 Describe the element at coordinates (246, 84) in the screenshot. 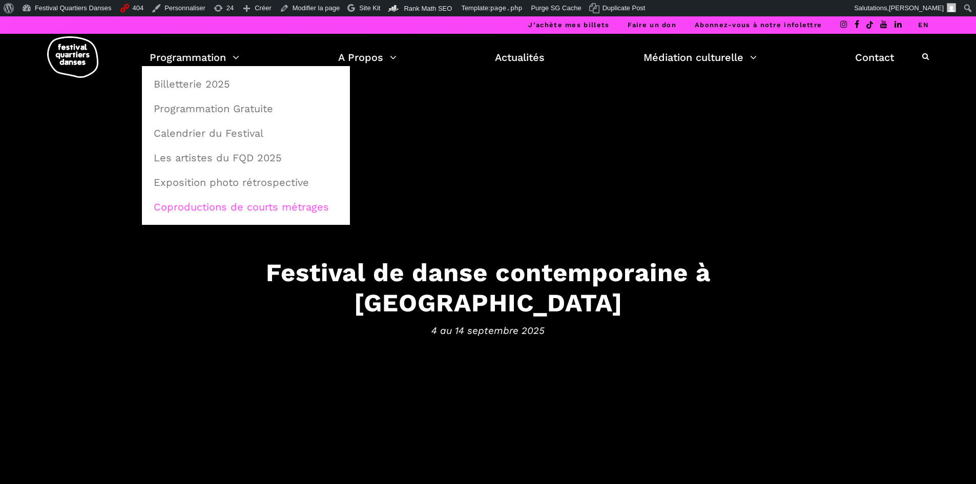

I see `a: Billetterie 2025` at that location.